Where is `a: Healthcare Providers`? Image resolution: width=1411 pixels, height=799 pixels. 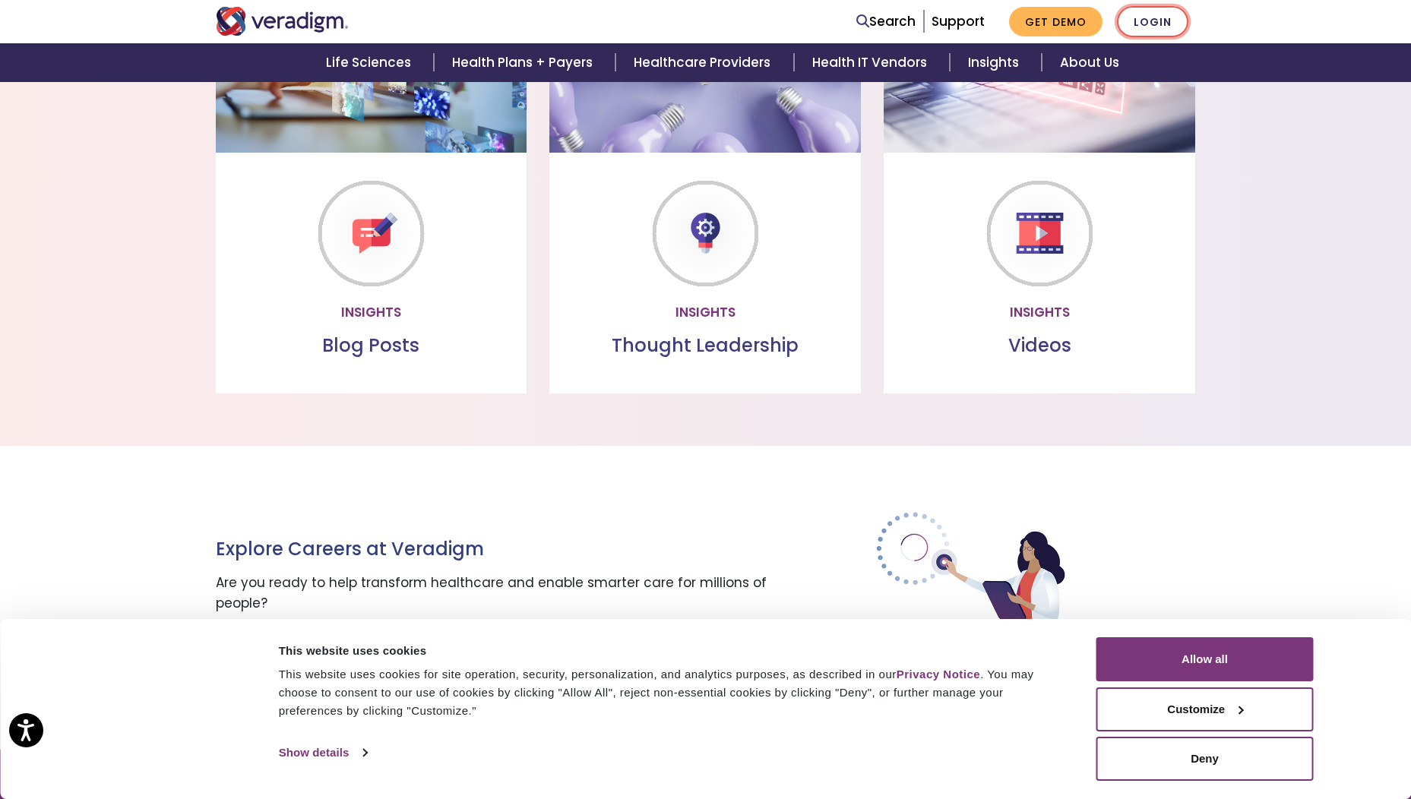 a: Healthcare Providers is located at coordinates (704, 62).